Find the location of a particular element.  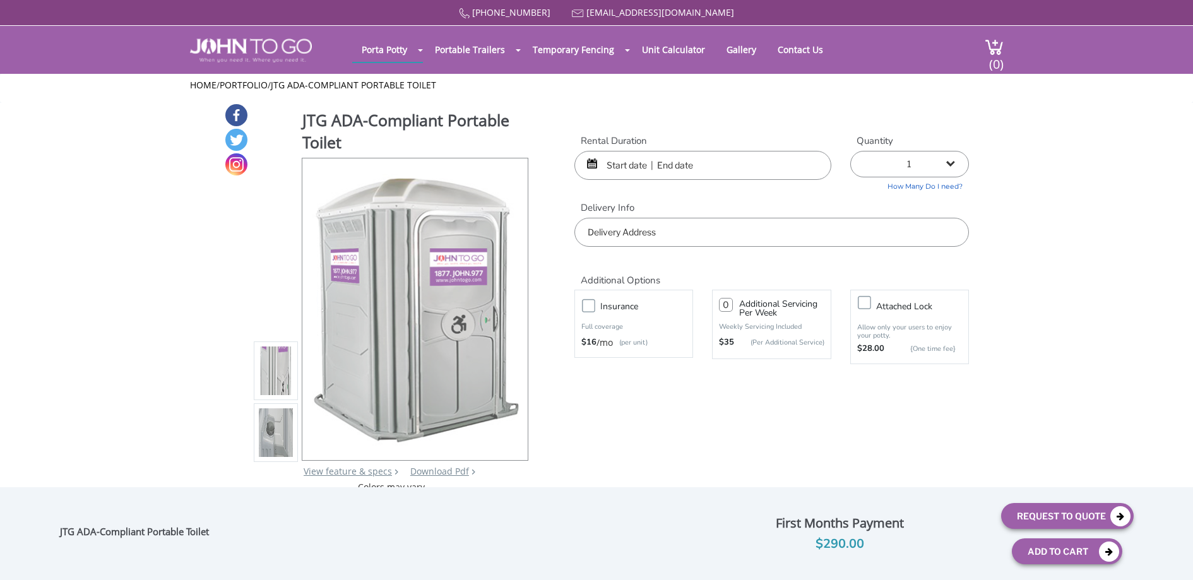

img: right arrow icon is located at coordinates (396, 471).